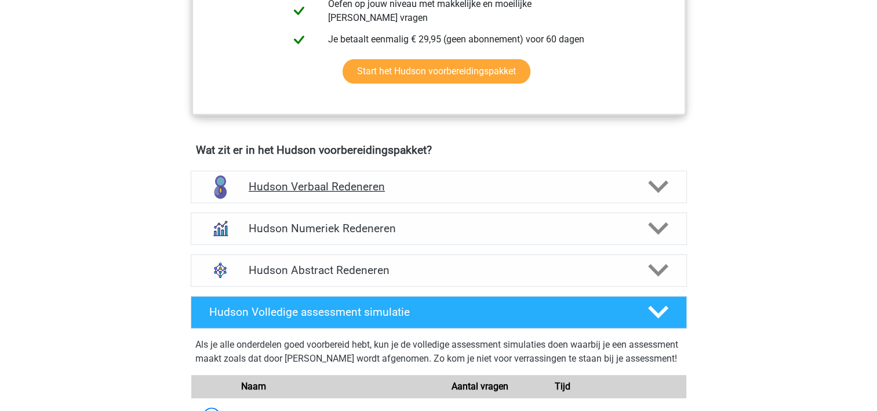 The image size is (877, 411). Describe the element at coordinates (419, 311) in the screenshot. I see `h4: Hudson Volledige assessment simulatie` at that location.